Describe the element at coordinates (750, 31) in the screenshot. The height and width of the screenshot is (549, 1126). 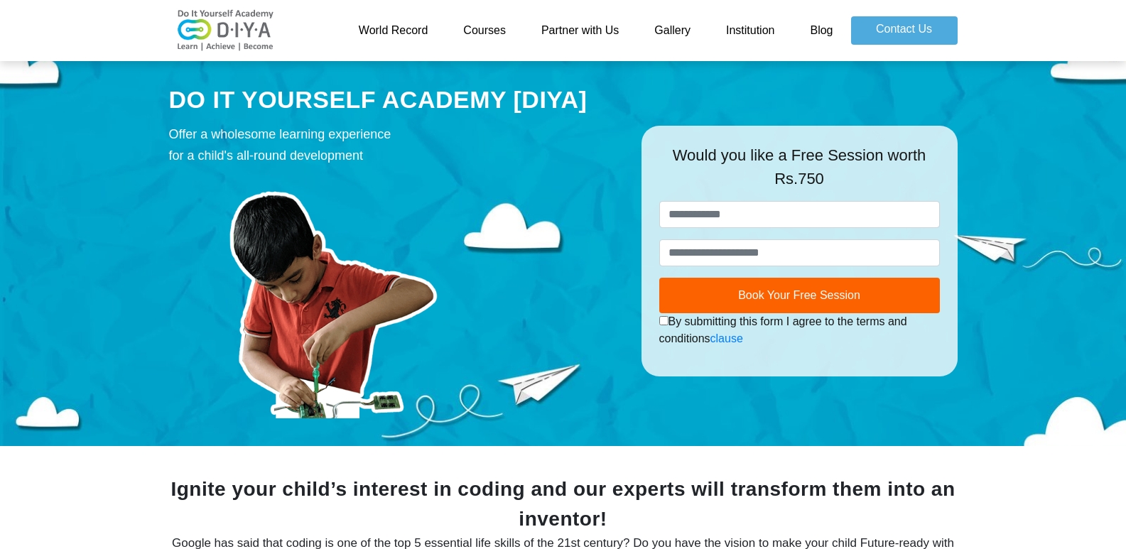
I see `a: Institution` at that location.